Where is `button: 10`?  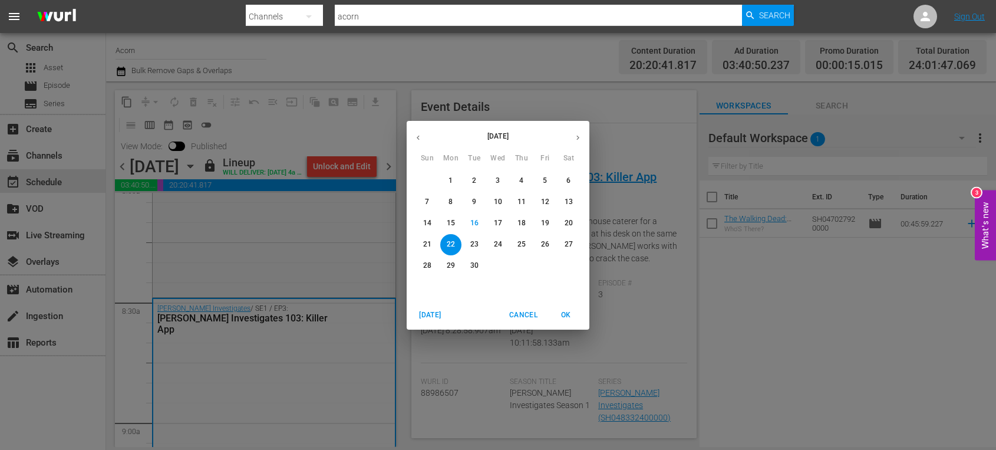
button: 10 is located at coordinates (498, 202).